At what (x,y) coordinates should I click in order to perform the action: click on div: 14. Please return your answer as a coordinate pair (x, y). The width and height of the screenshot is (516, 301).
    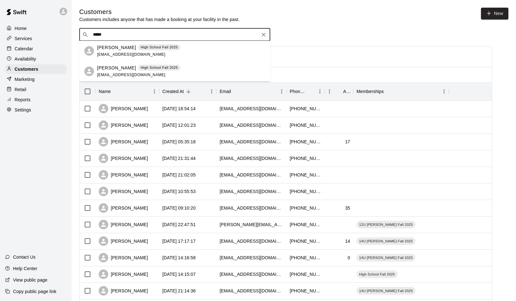
    Looking at the image, I should click on (348, 241).